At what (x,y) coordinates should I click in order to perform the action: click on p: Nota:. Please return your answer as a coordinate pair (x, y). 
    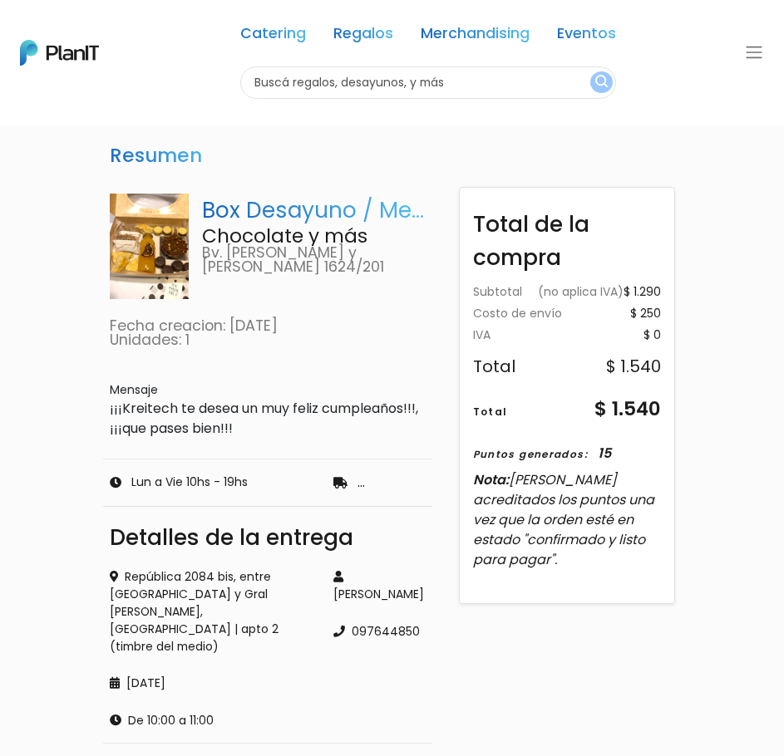
    Looking at the image, I should click on (567, 520).